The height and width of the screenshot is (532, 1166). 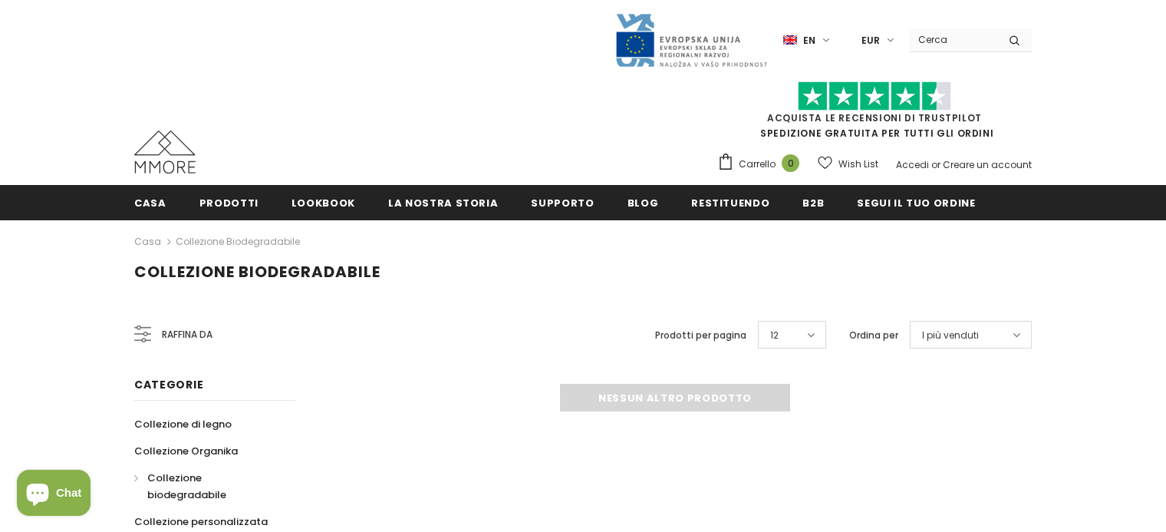 What do you see at coordinates (730, 202) in the screenshot?
I see `a: Restituendo` at bounding box center [730, 202].